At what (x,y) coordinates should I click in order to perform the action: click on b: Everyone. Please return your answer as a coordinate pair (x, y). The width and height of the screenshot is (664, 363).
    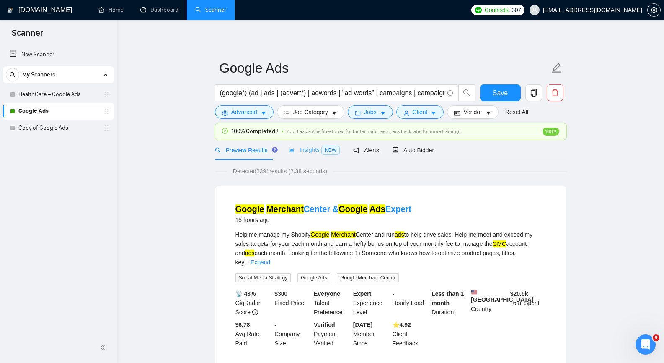
    Looking at the image, I should click on (327, 293).